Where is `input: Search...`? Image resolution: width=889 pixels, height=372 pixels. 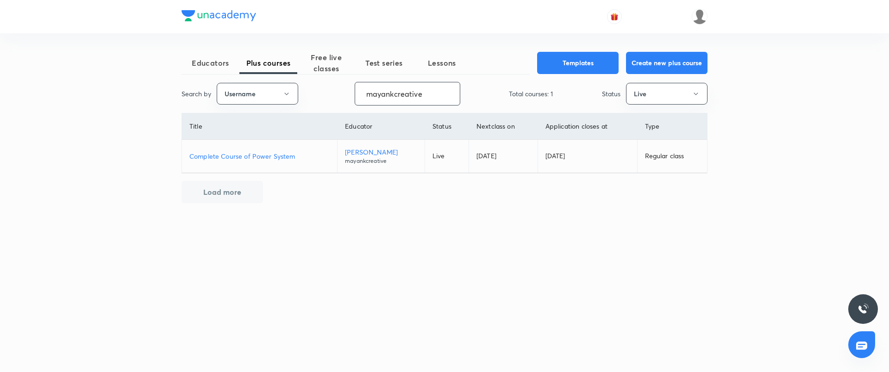 input: Search... is located at coordinates (407, 94).